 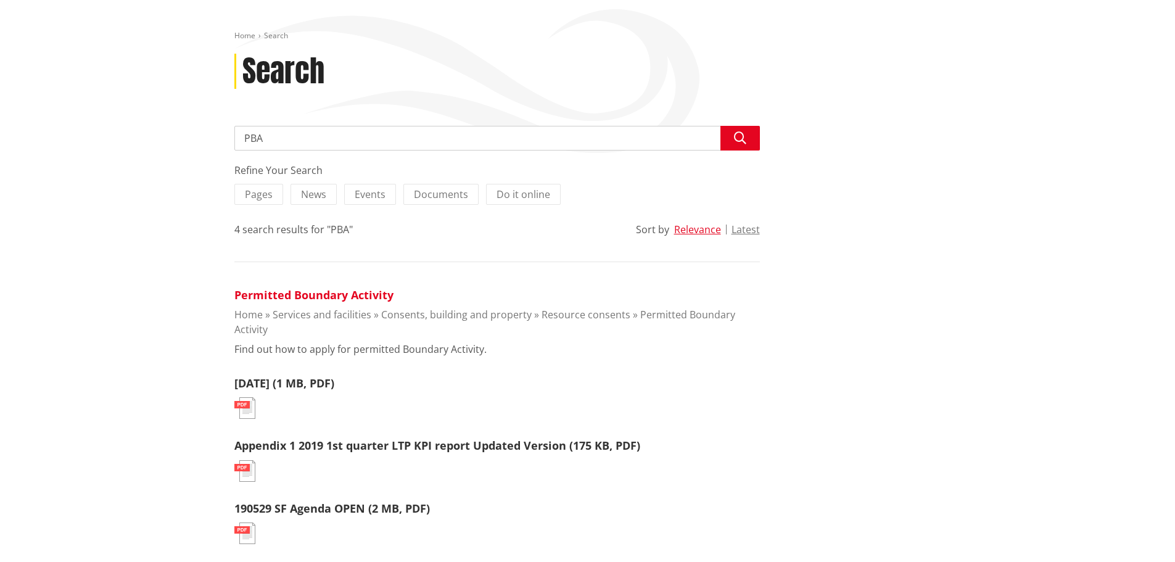 What do you see at coordinates (313, 194) in the screenshot?
I see `span: News` at bounding box center [313, 194].